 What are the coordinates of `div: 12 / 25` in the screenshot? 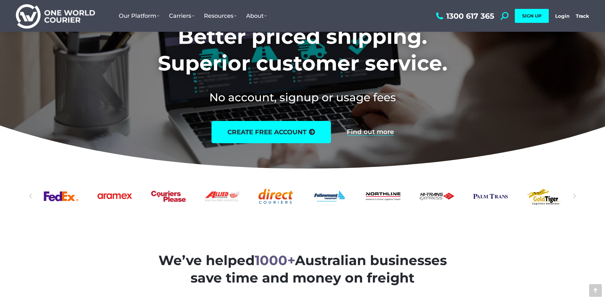 It's located at (437, 196).